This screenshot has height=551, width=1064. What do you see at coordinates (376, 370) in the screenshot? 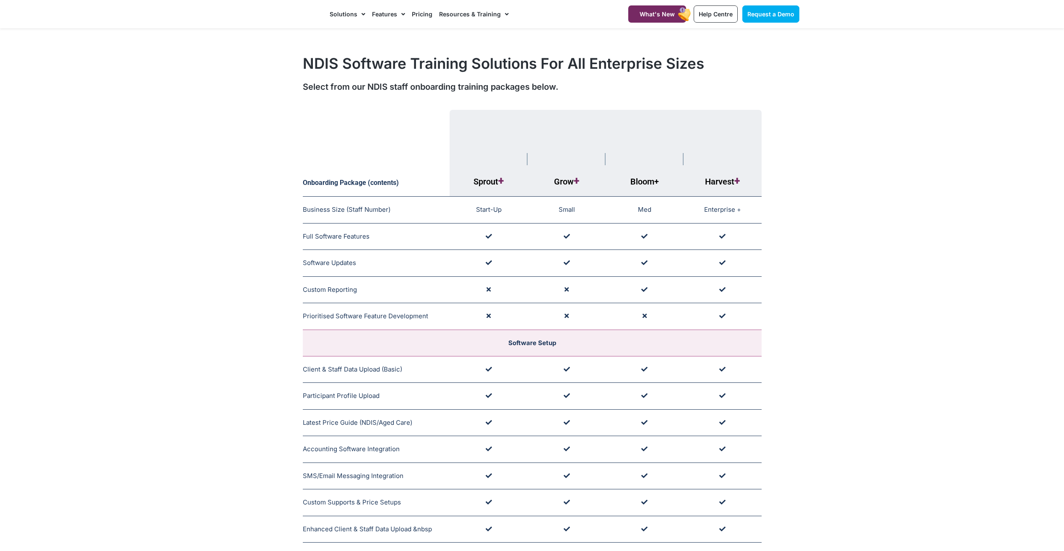
I see `td: Client & Staff Data Upload (Basic)` at bounding box center [376, 370].